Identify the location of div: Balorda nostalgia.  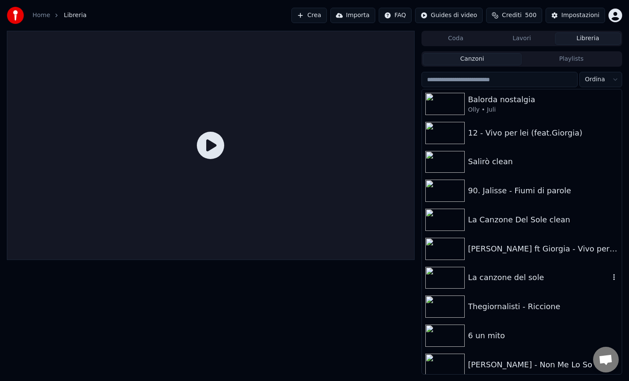
(543, 100).